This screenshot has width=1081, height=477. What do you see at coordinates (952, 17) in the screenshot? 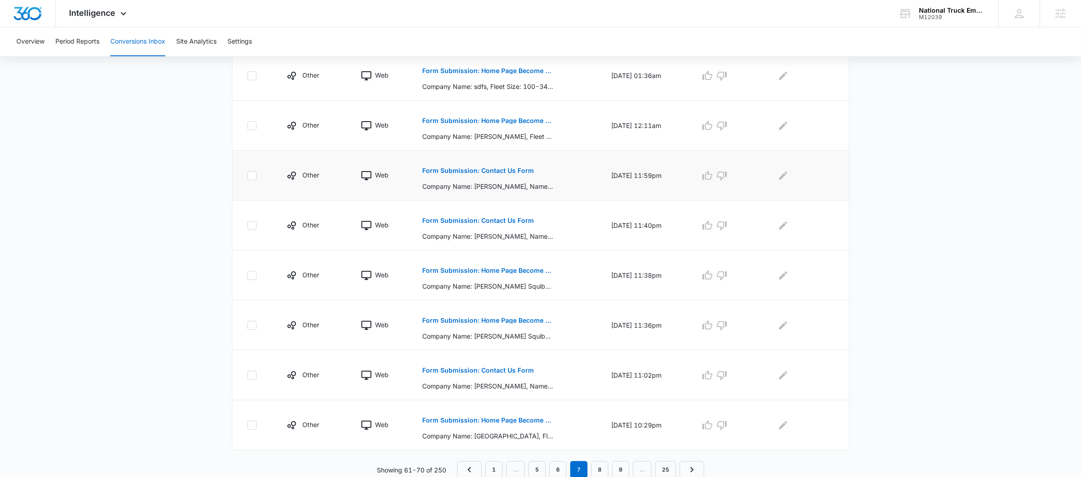
I see `div: account id` at bounding box center [952, 17].